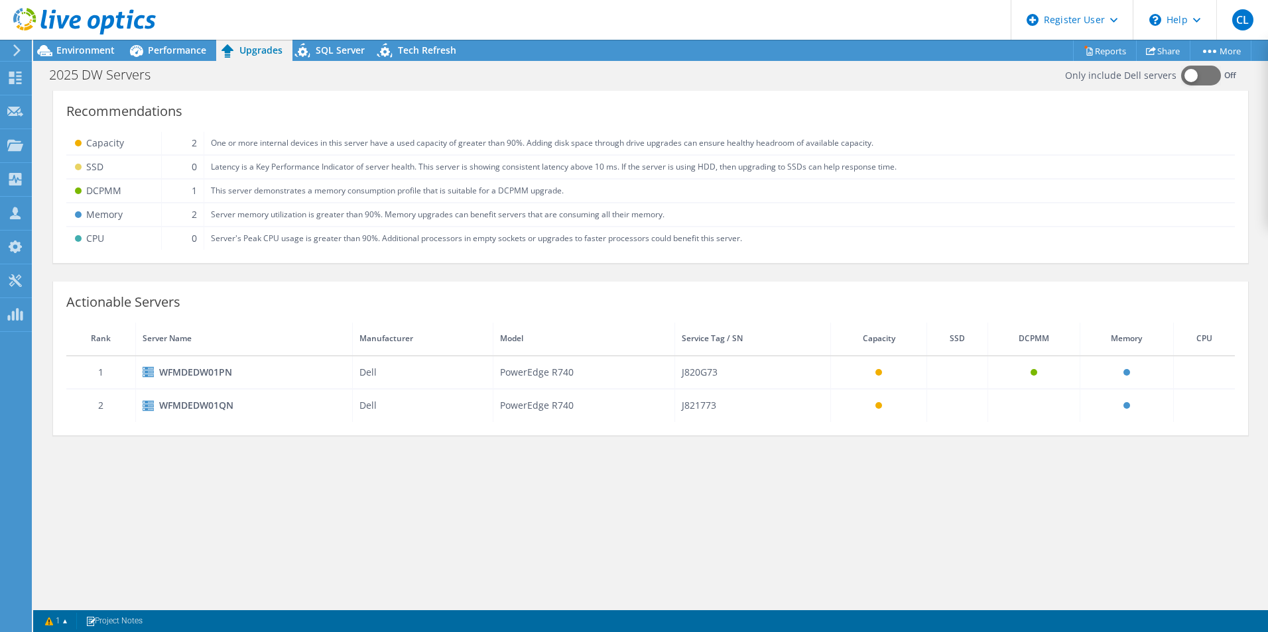 This screenshot has width=1268, height=632. What do you see at coordinates (261, 50) in the screenshot?
I see `span: Upgrades` at bounding box center [261, 50].